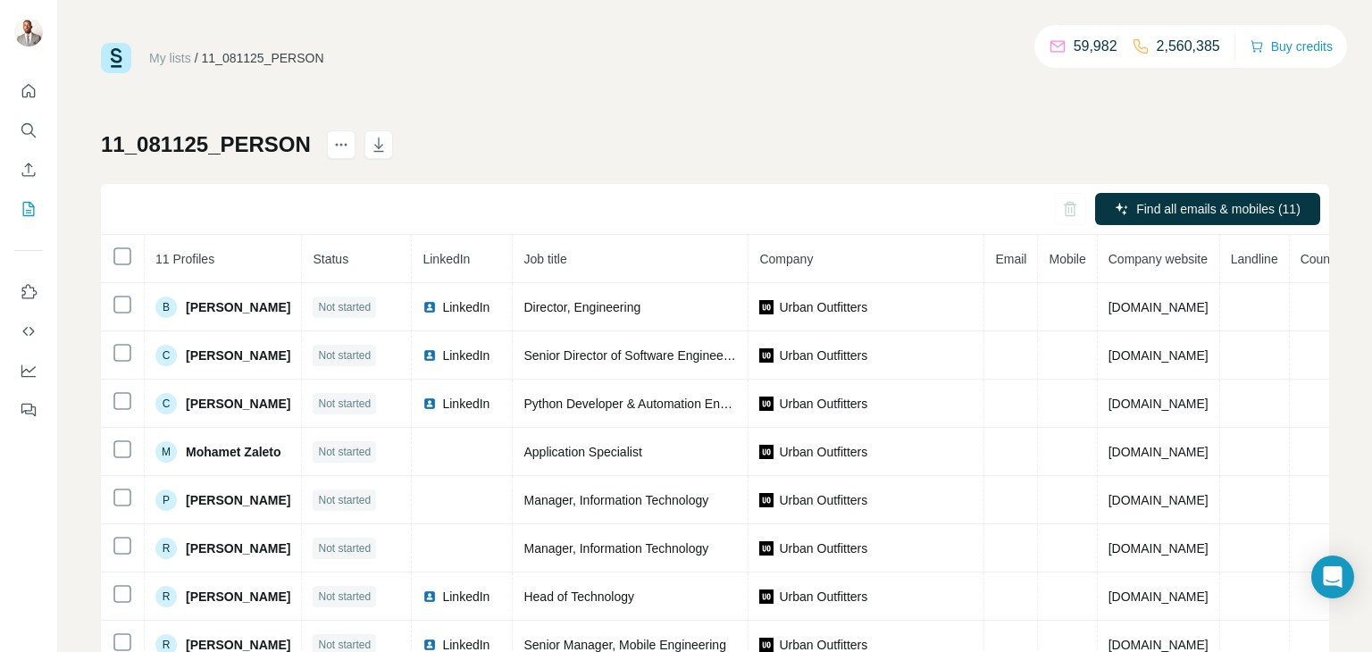  Describe the element at coordinates (29, 331) in the screenshot. I see `button: Use Surfe API` at that location.